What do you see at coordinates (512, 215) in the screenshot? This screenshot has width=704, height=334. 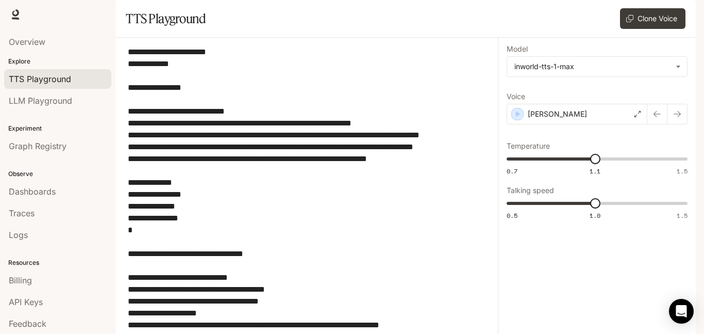 I see `span: 0.5` at bounding box center [512, 215].